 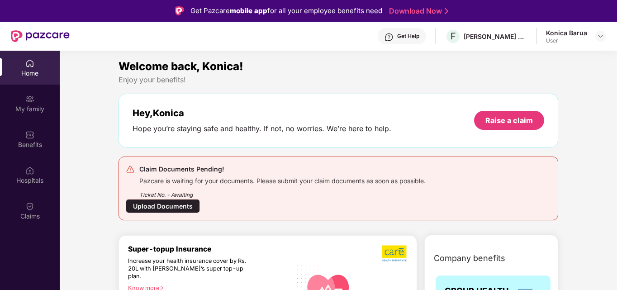 What do you see at coordinates (30, 171) in the screenshot?
I see `img: svg+xml;base64,PHN2ZyBpZD0iSG9zcGl0YWxzIiB4bWxucz0iaHR0cDovL3d3dy53My5vcmcvMjAwMC9zdmciIHdpZHRoPS...` at bounding box center [30, 171].